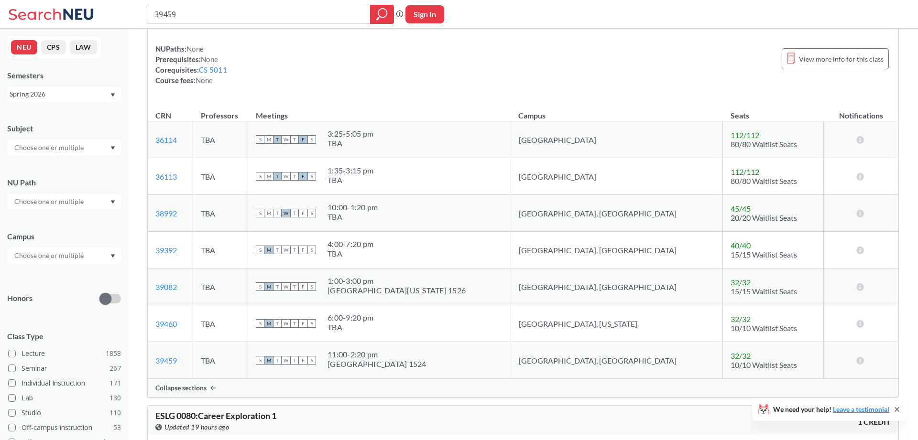  Describe the element at coordinates (213, 70) in the screenshot. I see `a: CS 5011` at that location.